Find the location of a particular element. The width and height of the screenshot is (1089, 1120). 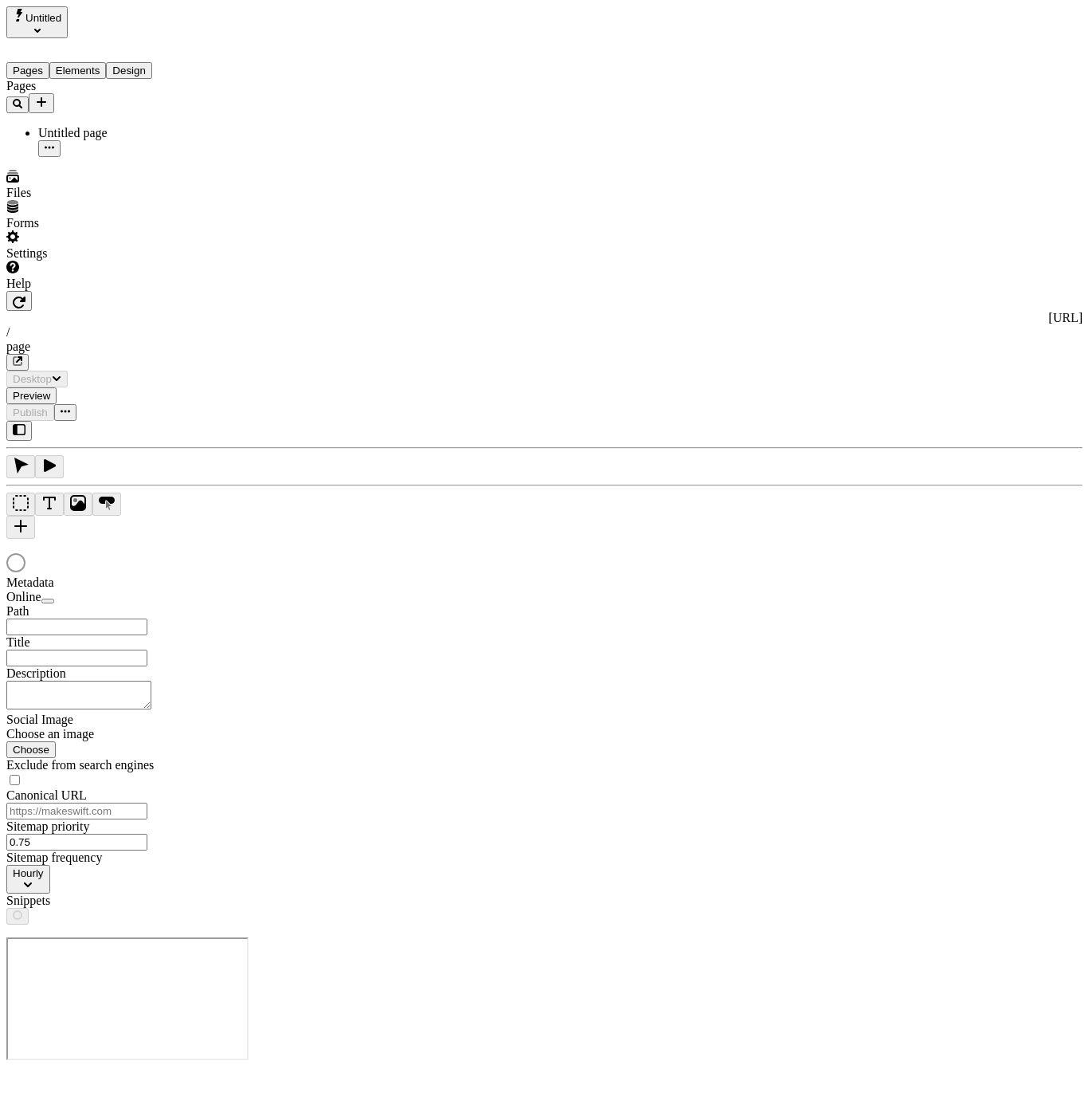

span: Description is located at coordinates (36, 673).